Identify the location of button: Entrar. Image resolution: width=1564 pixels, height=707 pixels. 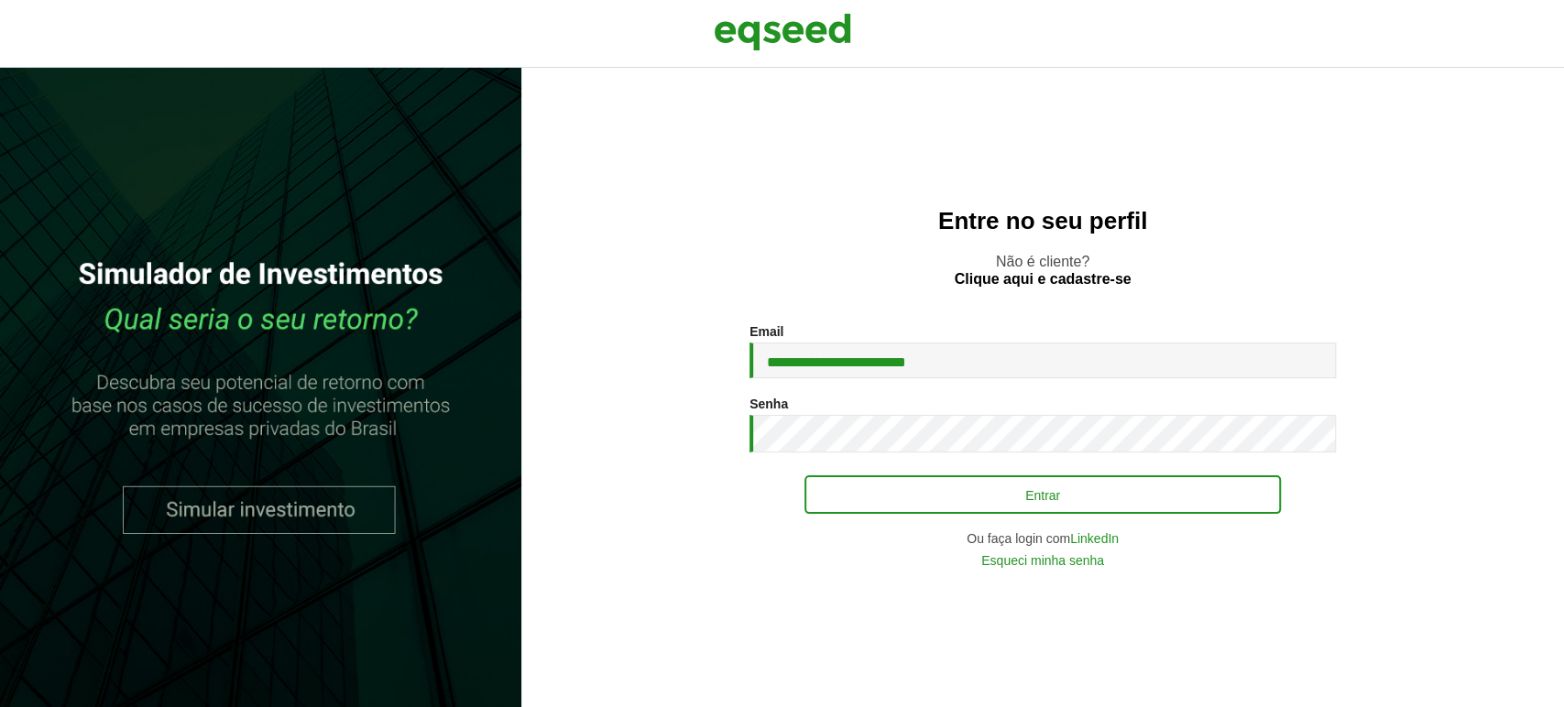
(1043, 495).